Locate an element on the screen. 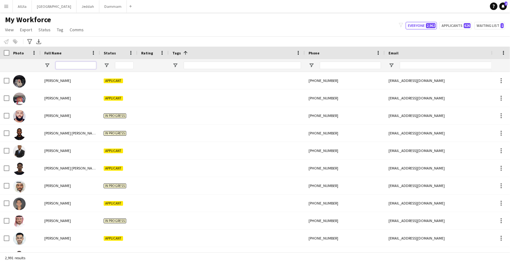 The image size is (510, 263). a: Status is located at coordinates (44, 30).